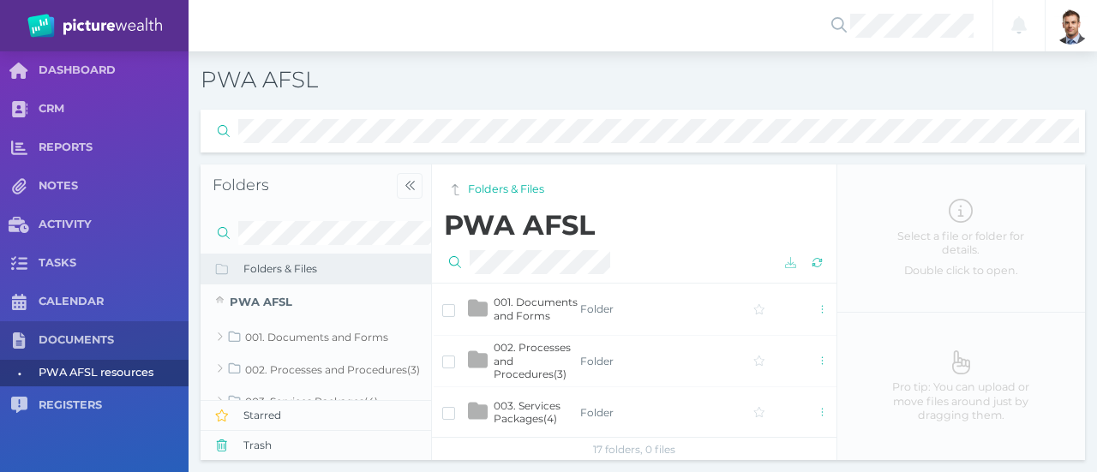 The image size is (1097, 472). What do you see at coordinates (113, 224) in the screenshot?
I see `span: ACTIVITY` at bounding box center [113, 224].